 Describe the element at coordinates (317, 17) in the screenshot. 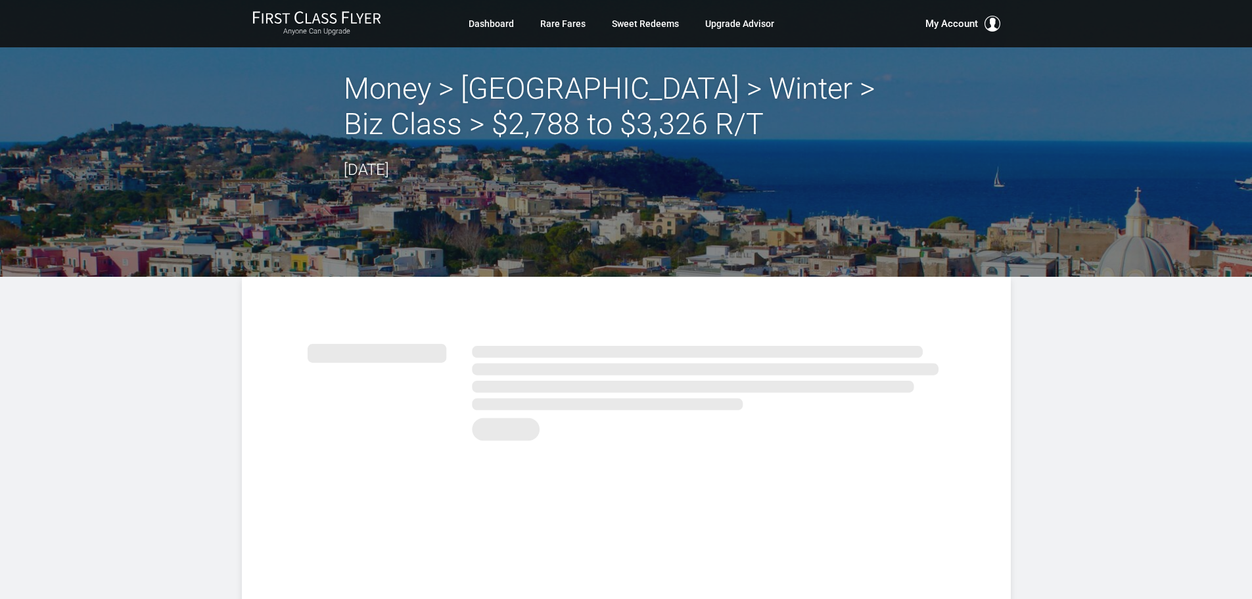

I see `img: First Class Flyer` at that location.